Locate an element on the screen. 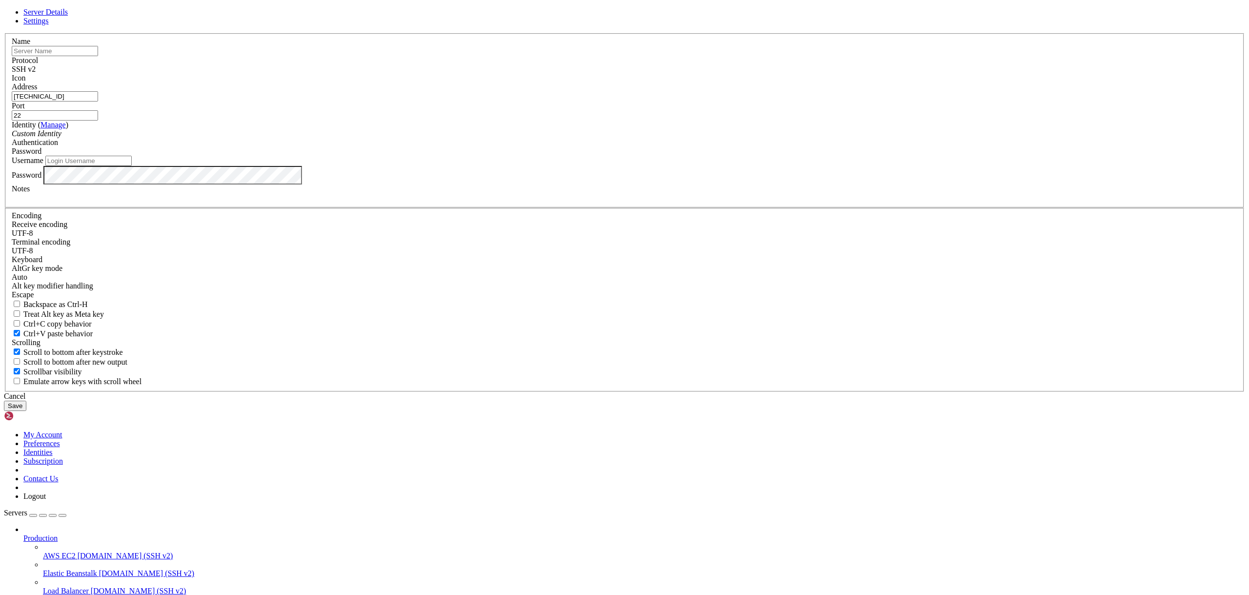  span: Settings is located at coordinates (36, 20).